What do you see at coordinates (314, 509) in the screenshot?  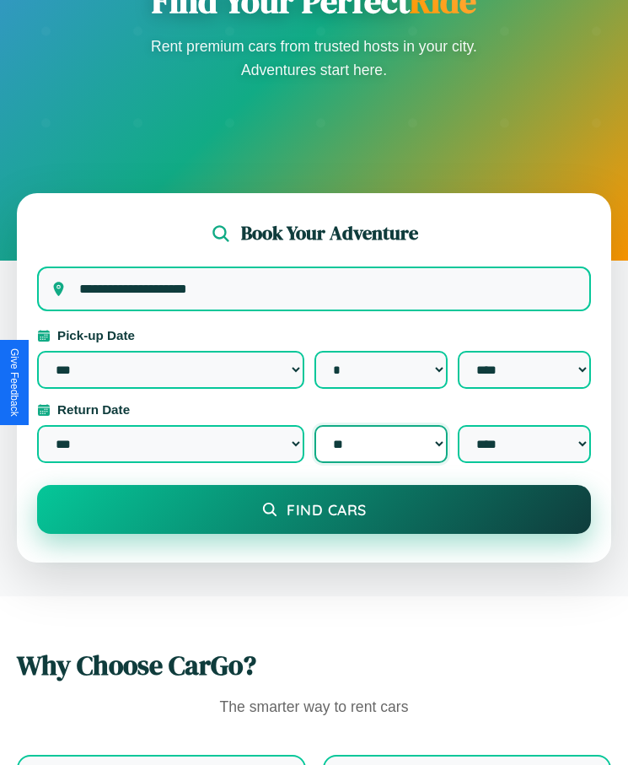 I see `button: Find Cars` at bounding box center [314, 509].